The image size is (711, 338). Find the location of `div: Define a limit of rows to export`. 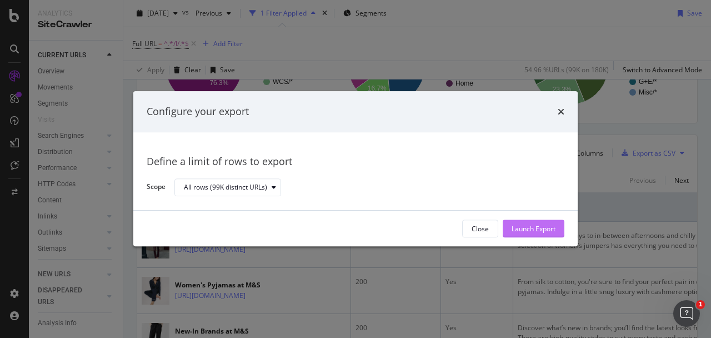

div: Define a limit of rows to export is located at coordinates (355, 162).